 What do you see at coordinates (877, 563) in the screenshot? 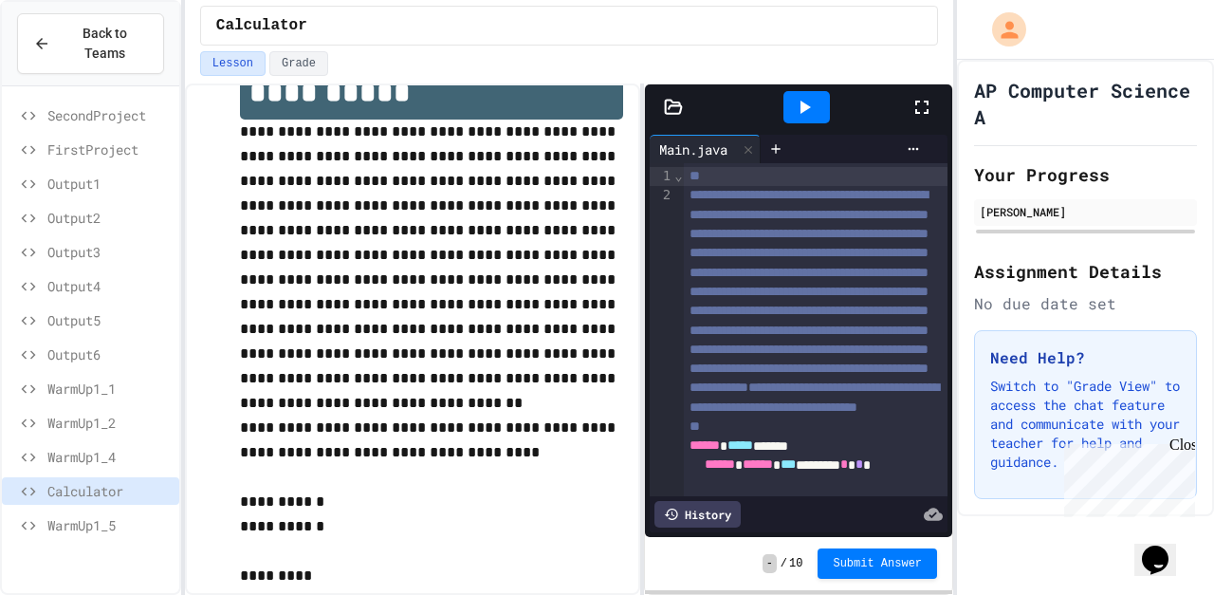
I see `button: Submit Answer` at bounding box center [877, 563].